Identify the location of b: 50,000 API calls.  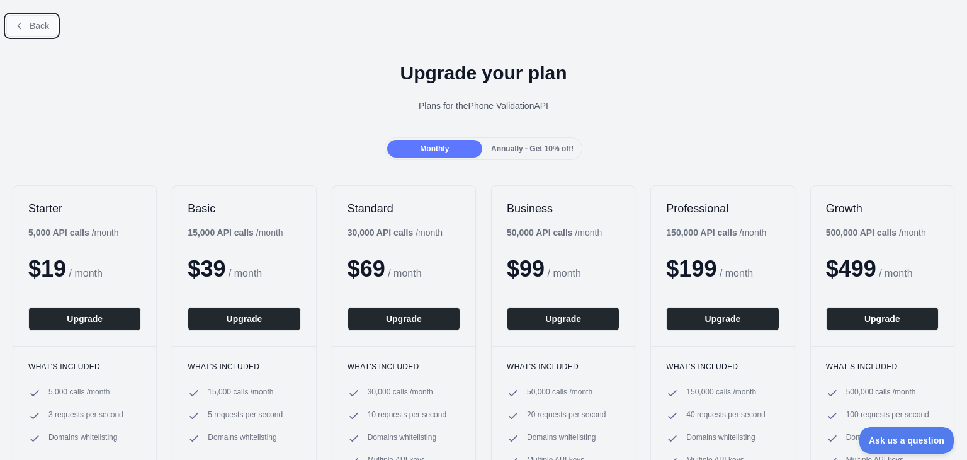
(540, 232).